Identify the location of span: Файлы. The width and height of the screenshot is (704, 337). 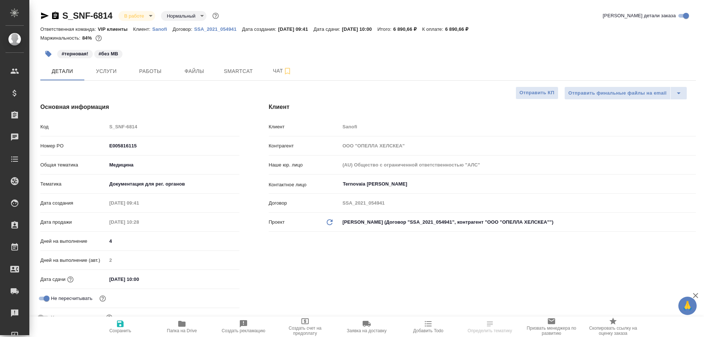
(194, 71).